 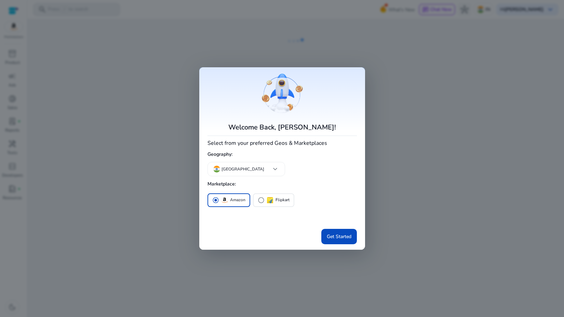 What do you see at coordinates (282, 184) in the screenshot?
I see `h5: Marketplace:` at bounding box center [282, 184].